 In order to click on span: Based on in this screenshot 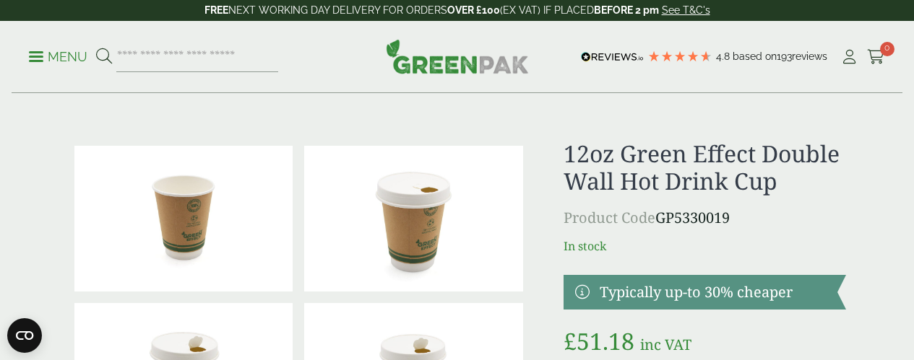, I will do `click(754, 56)`.